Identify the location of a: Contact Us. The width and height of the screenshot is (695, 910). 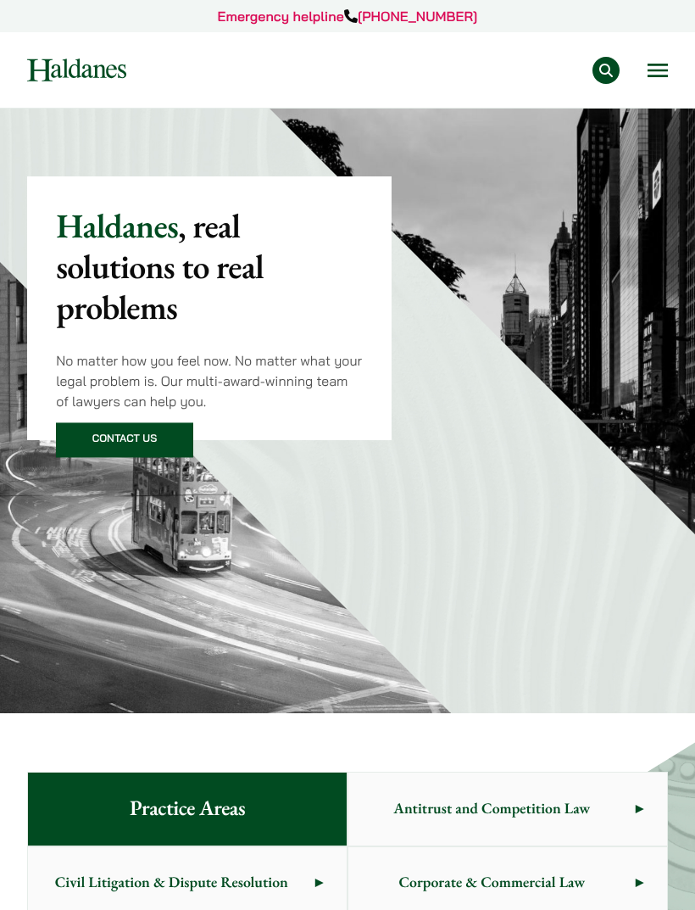
(125, 440).